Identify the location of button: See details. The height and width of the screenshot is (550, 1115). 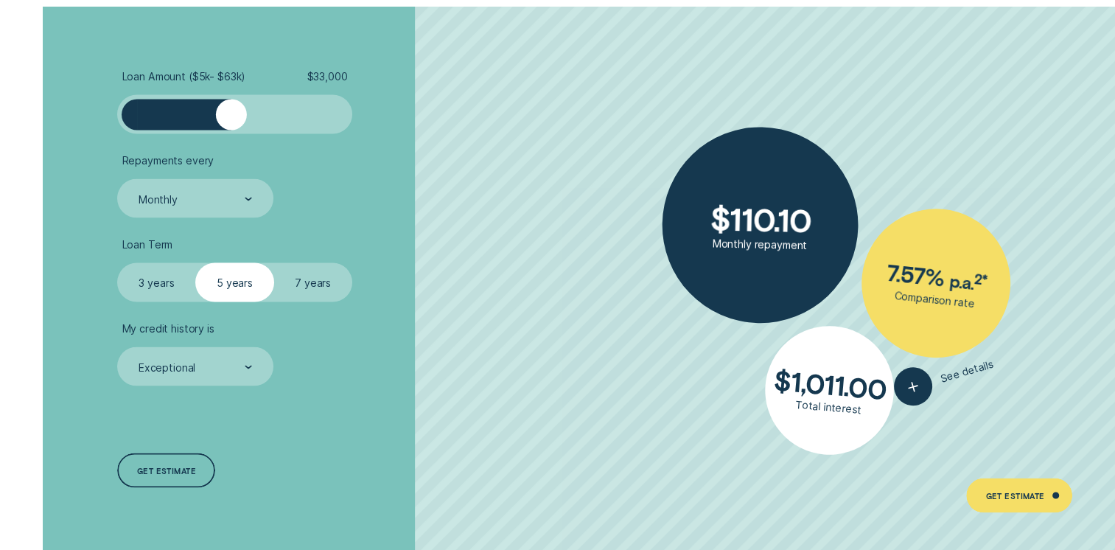
(944, 377).